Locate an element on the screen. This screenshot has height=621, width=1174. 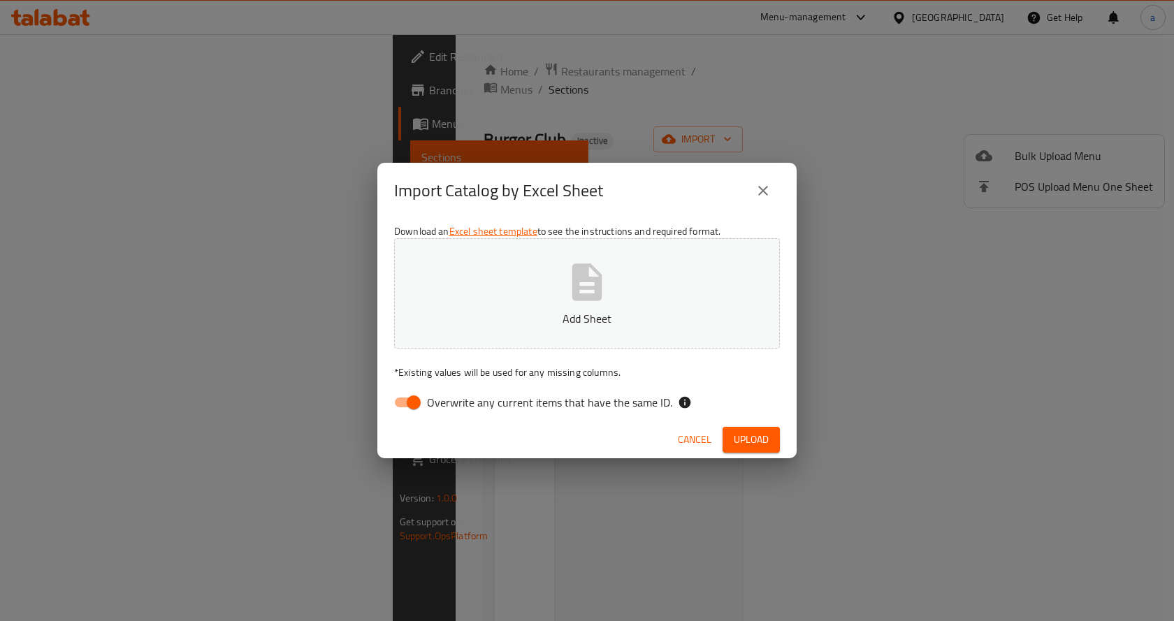
button: Upload is located at coordinates (751, 440).